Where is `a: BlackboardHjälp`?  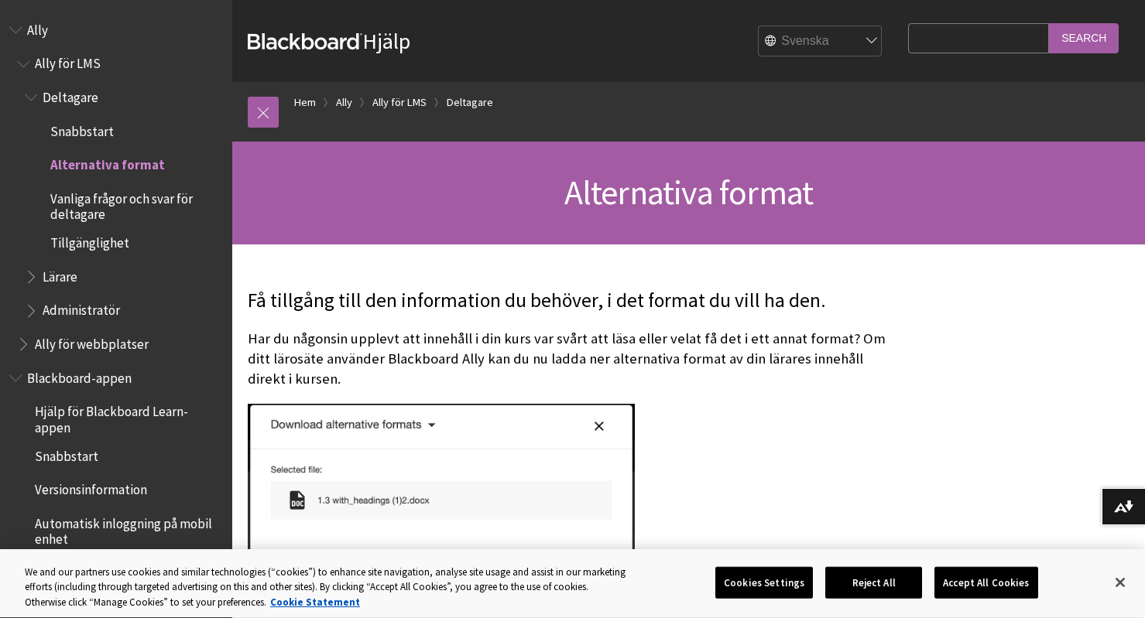
a: BlackboardHjälp is located at coordinates (329, 41).